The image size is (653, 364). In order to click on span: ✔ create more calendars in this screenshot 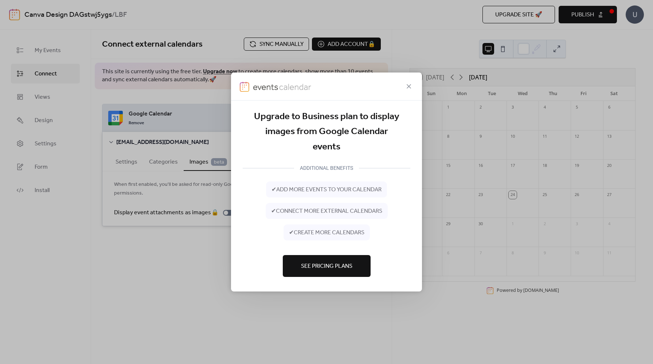, I will do `click(326, 233)`.